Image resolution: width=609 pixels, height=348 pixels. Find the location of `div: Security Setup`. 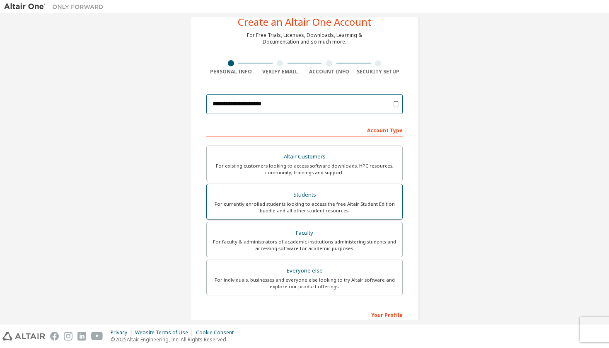

div: Security Setup is located at coordinates (378, 72).